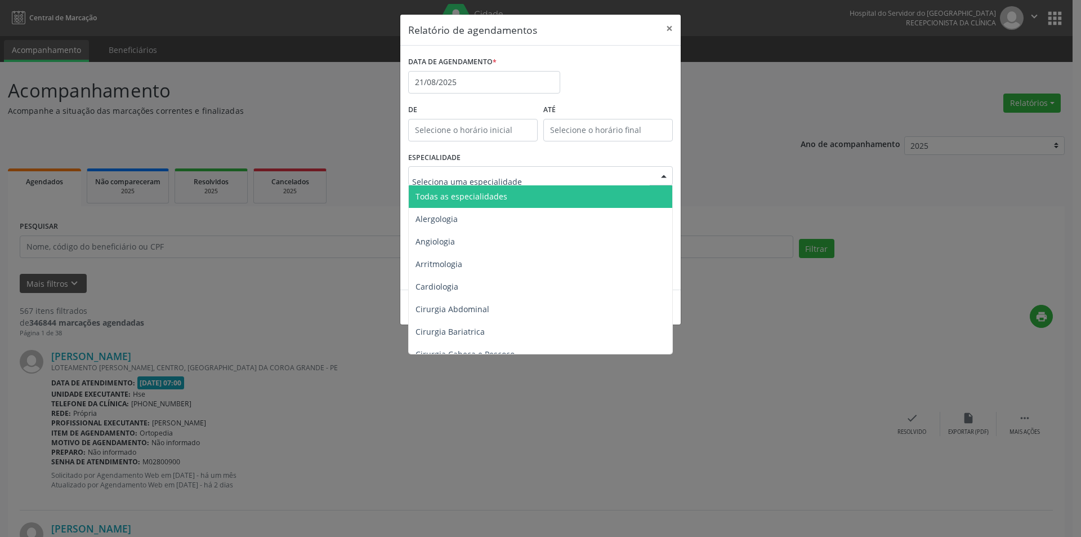 This screenshot has width=1081, height=537. I want to click on button: Close, so click(670, 28).